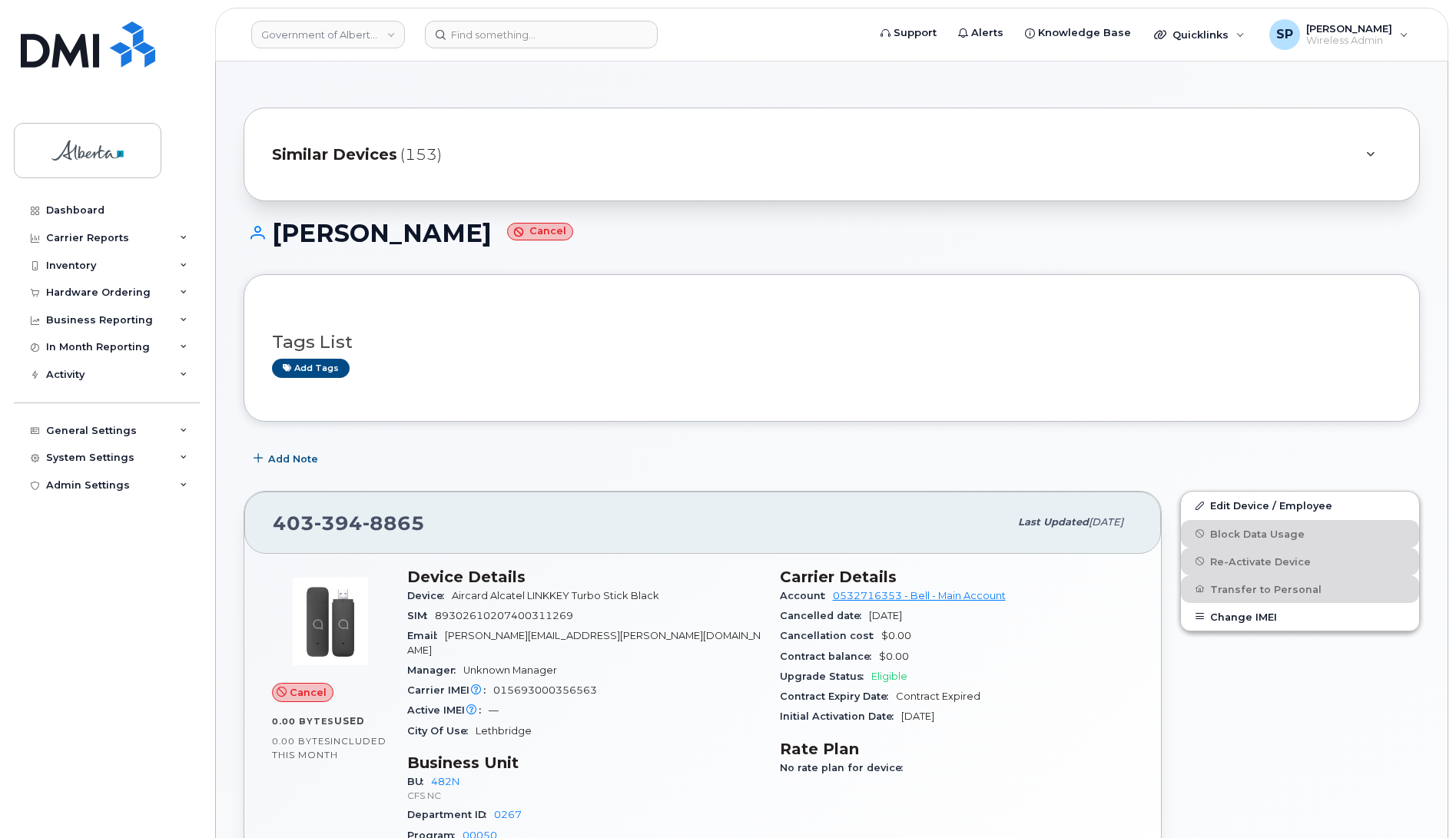  I want to click on span: Cancellation cost, so click(830, 635).